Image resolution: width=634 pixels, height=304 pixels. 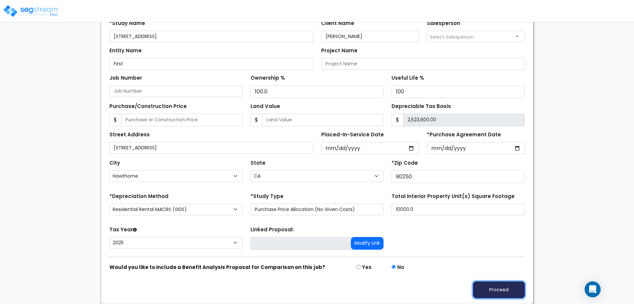 What do you see at coordinates (464, 120) in the screenshot?
I see `input: 0.00` at bounding box center [464, 120].